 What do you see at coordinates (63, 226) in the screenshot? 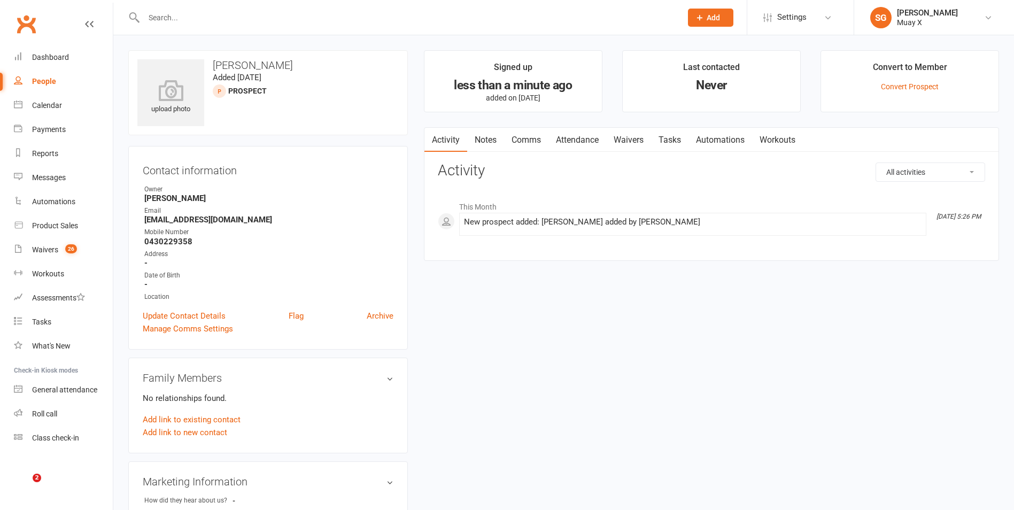
I see `a: Product Sales` at bounding box center [63, 226].